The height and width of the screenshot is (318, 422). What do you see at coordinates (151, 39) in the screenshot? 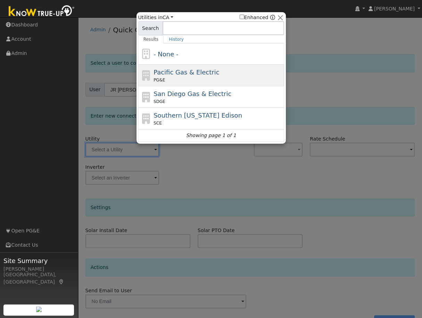
I see `a: Results` at bounding box center [151, 39].